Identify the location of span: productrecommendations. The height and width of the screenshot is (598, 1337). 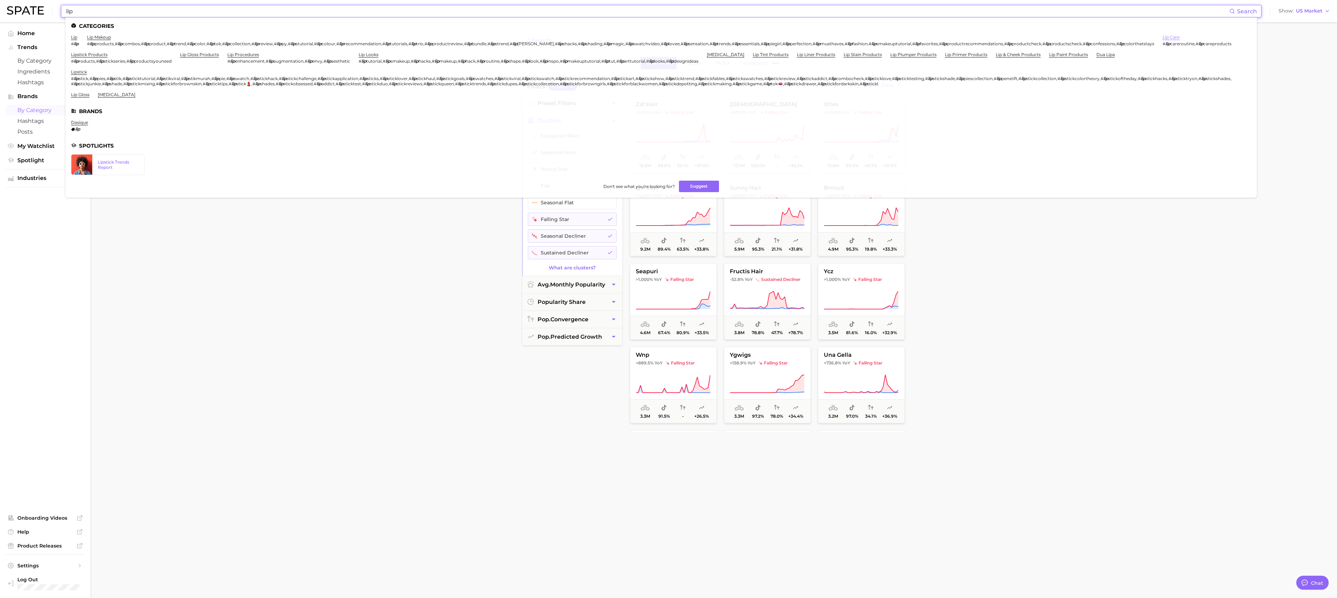
(975, 44).